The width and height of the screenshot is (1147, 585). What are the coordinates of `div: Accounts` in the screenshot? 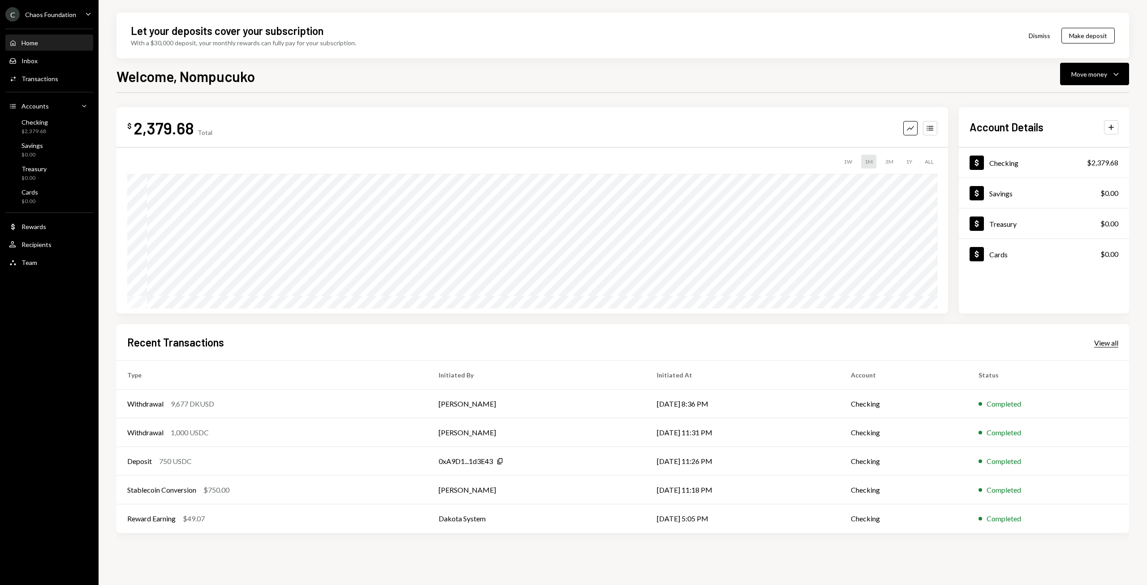 It's located at (35, 106).